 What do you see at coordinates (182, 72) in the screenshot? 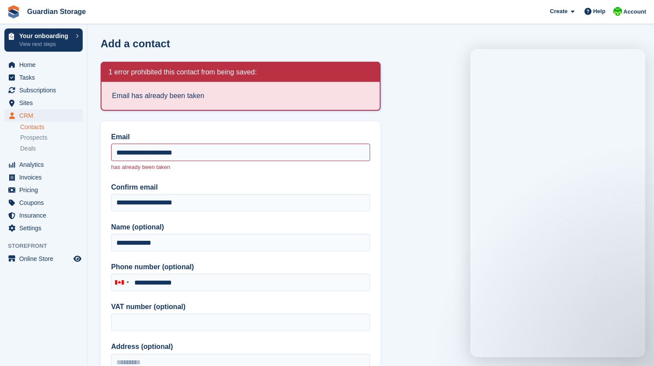
I see `h2: 1 error prohibited this contact from being saved:` at bounding box center [182, 72].